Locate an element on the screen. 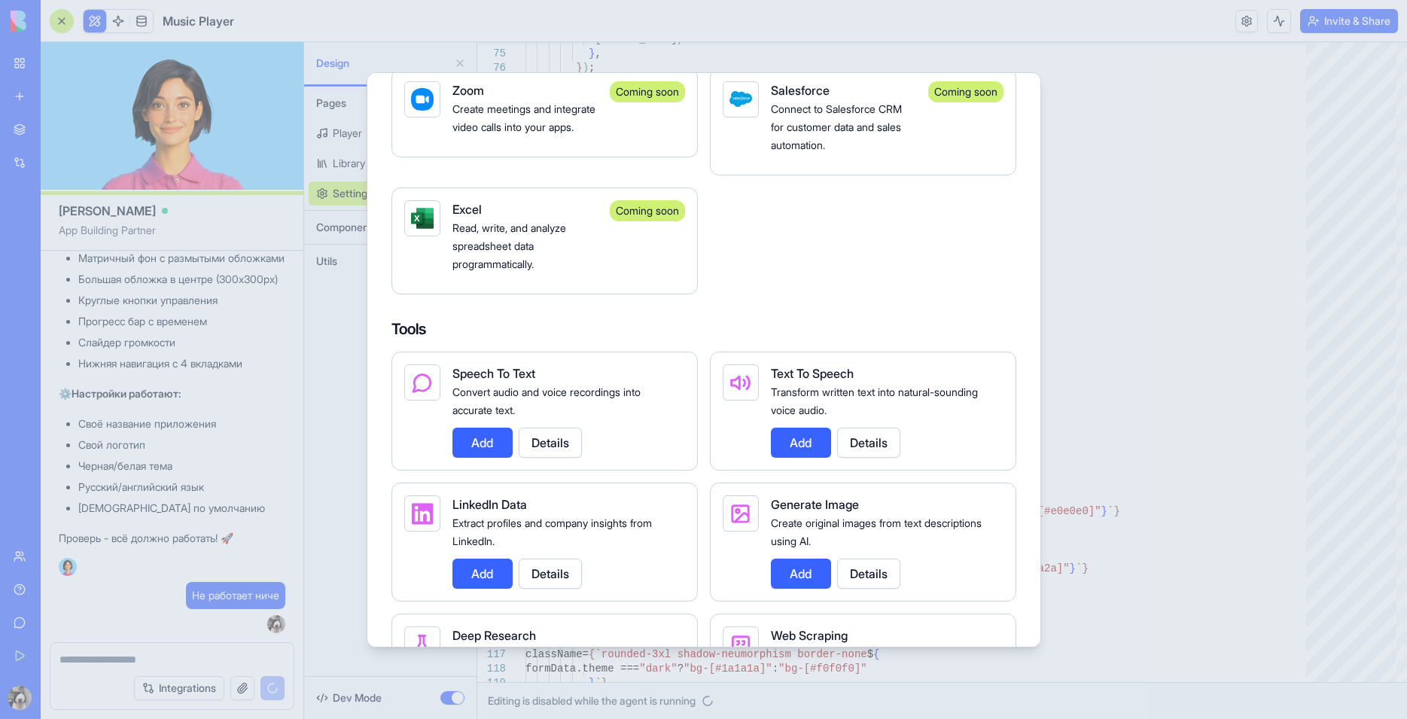  span: LinkedIn Data is located at coordinates (489, 504).